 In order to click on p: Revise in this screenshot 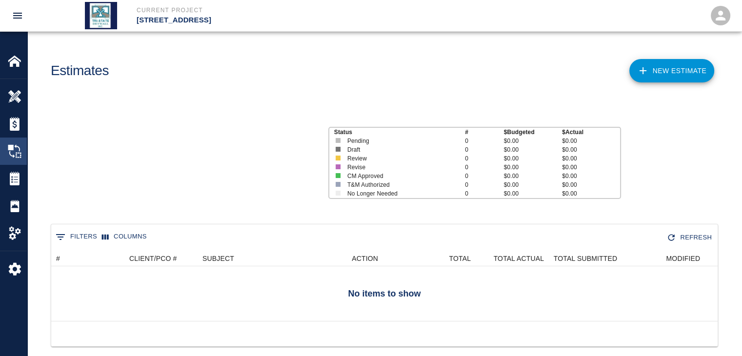, I will do `click(388, 167)`.